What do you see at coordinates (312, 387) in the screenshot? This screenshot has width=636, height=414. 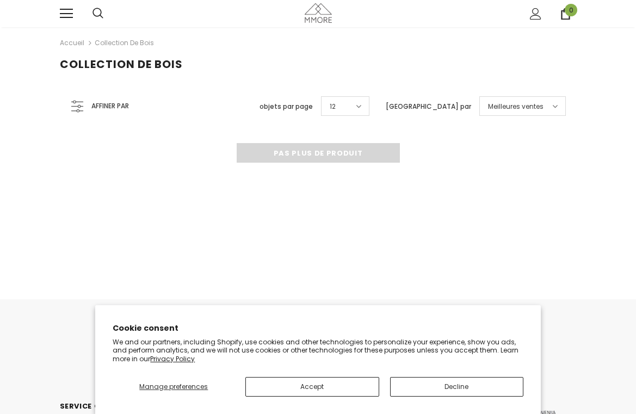 I see `button: Accept` at bounding box center [312, 387].